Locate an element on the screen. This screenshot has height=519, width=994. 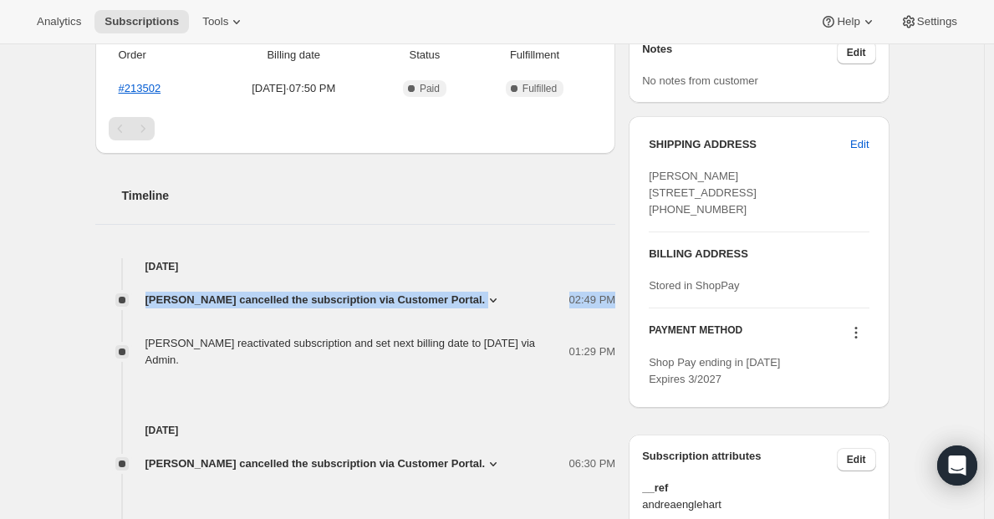
nav: Pagination is located at coordinates (355, 129).